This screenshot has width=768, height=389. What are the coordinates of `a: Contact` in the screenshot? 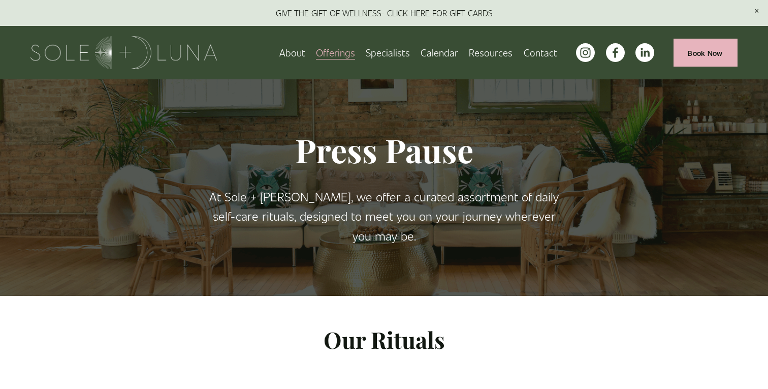 It's located at (540, 52).